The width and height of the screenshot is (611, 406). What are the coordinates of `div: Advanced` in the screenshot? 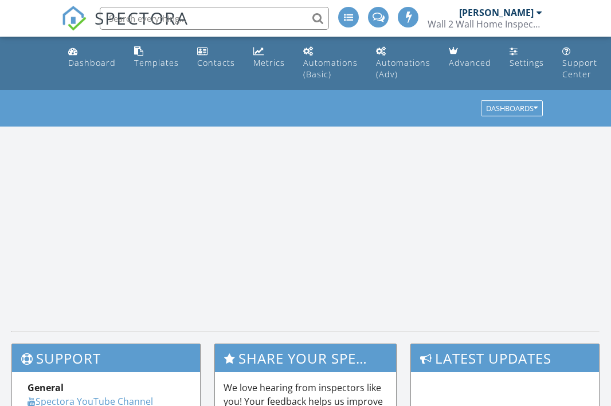 It's located at (470, 62).